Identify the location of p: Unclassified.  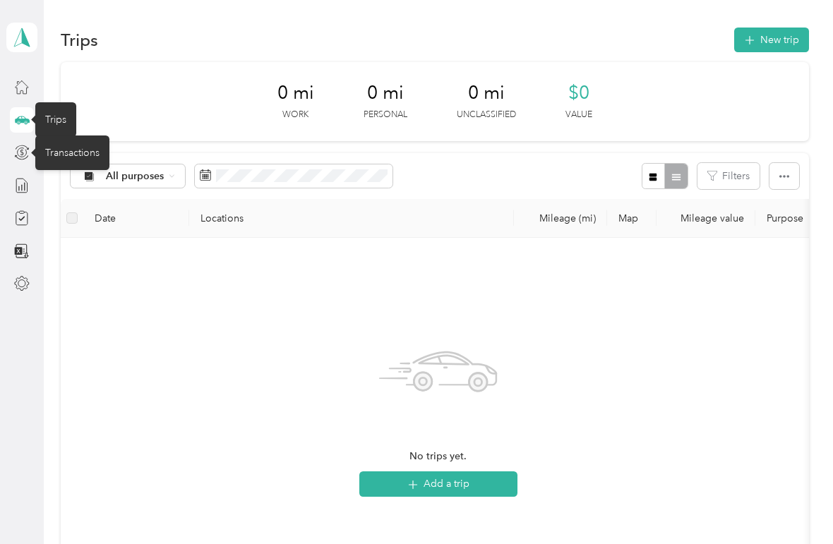
(486, 115).